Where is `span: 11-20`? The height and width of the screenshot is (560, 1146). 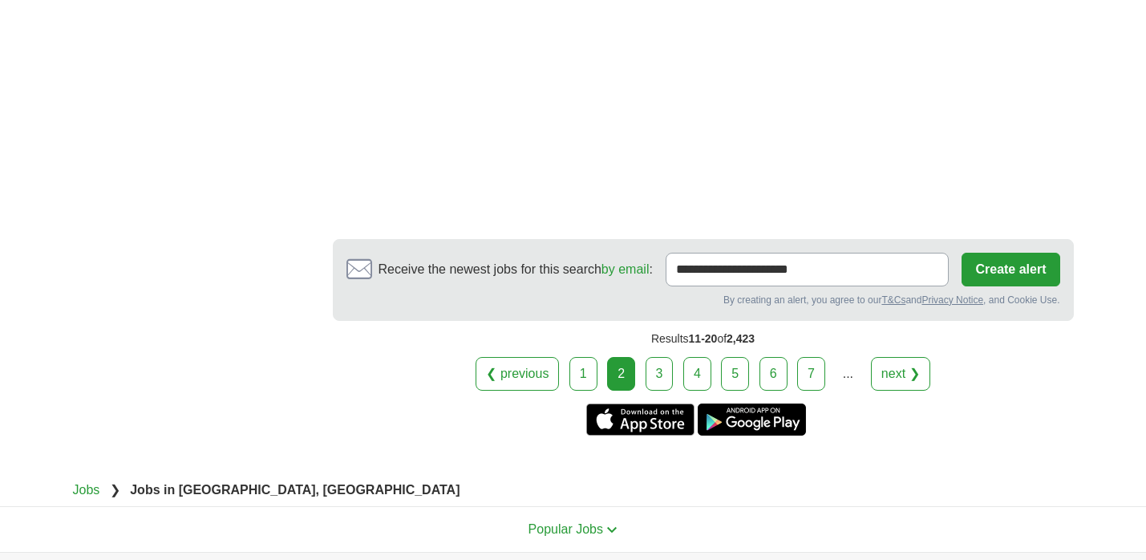 span: 11-20 is located at coordinates (703, 338).